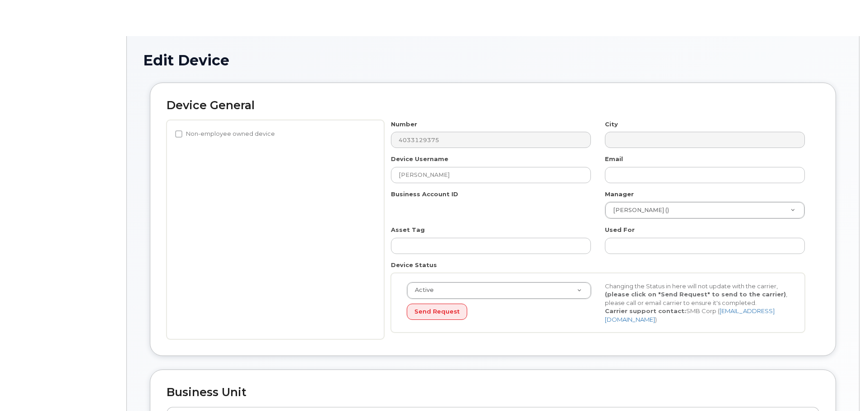 The image size is (864, 411). What do you see at coordinates (620, 230) in the screenshot?
I see `label: Used For` at bounding box center [620, 230].